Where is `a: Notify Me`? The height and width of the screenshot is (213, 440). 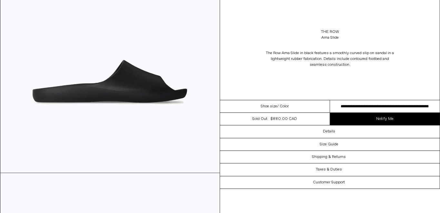 a: Notify Me is located at coordinates (384, 119).